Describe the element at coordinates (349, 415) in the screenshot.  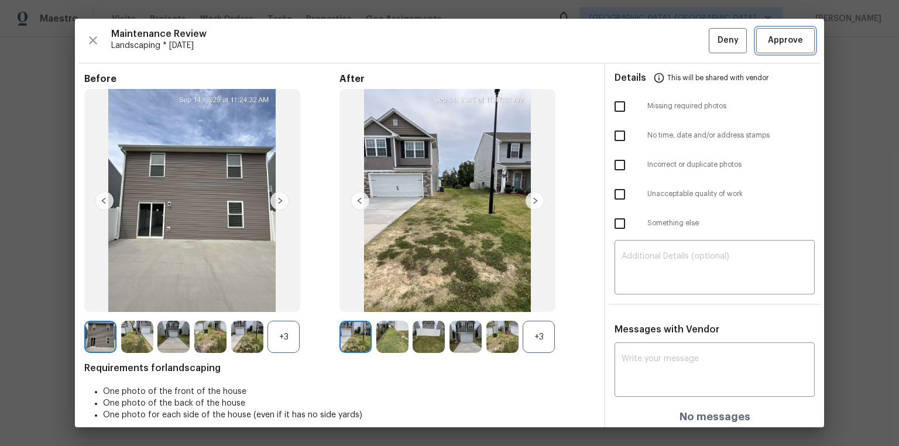
I see `li: One photo for each side of the house (even if it has no side yards)` at that location.